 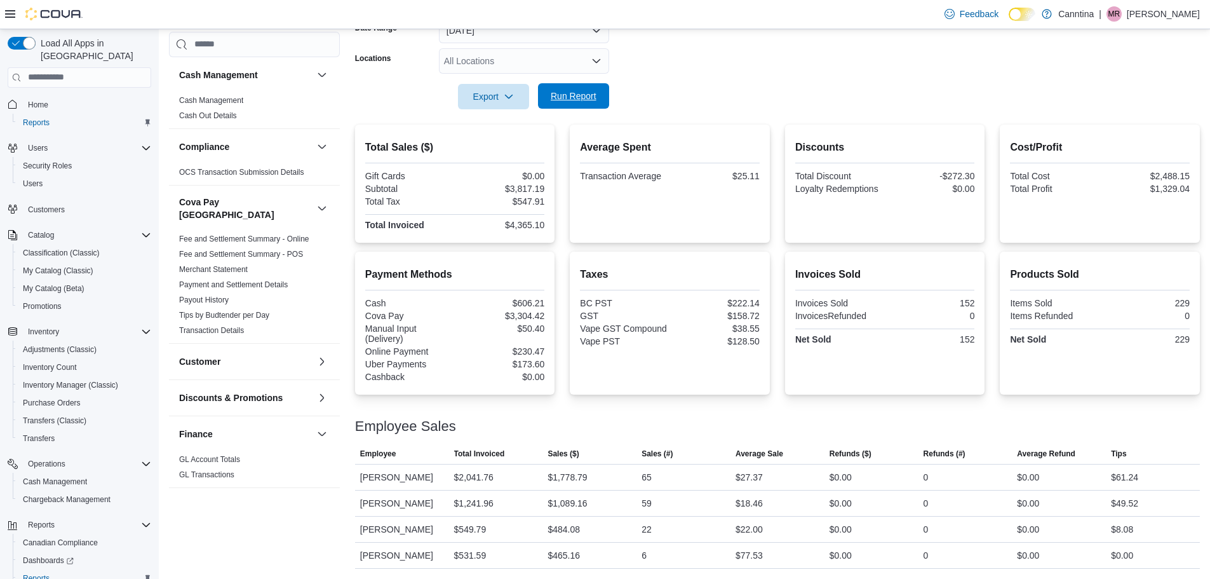 What do you see at coordinates (46, 464) in the screenshot?
I see `button: Operations` at bounding box center [46, 464].